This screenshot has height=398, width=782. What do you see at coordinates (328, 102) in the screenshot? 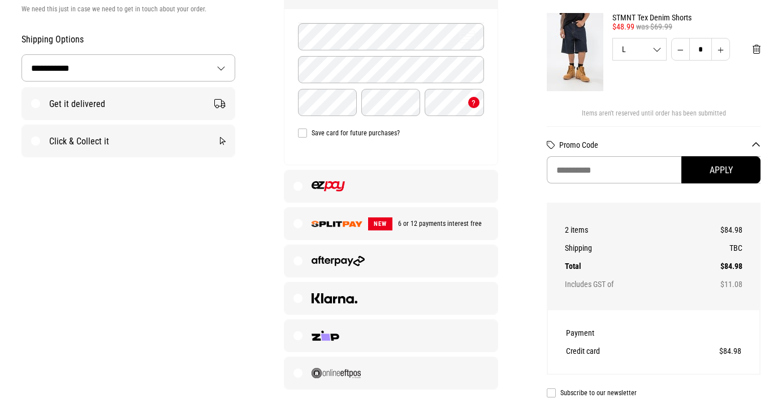
I see `input: Month (MM)` at bounding box center [328, 102].